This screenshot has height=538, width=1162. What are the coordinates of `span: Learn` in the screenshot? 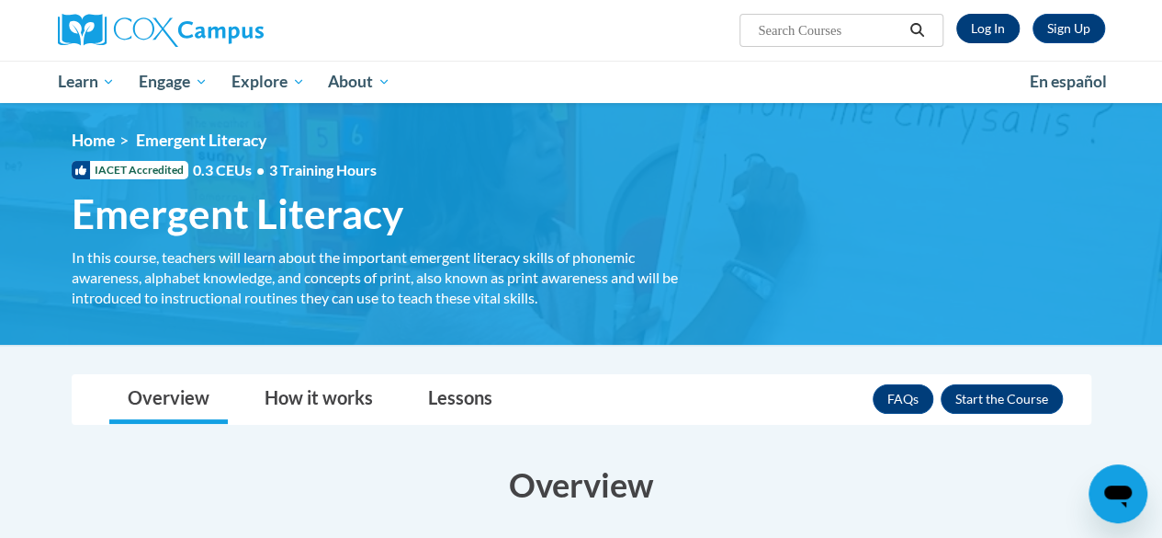 It's located at (85, 82).